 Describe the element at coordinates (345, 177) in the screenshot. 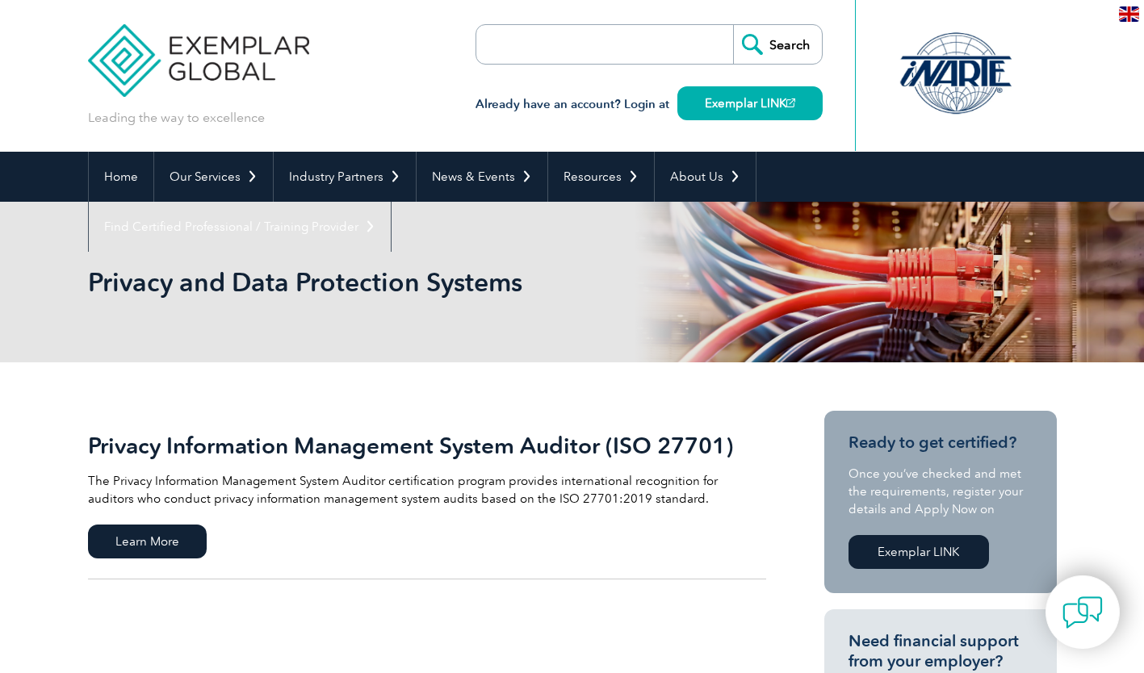

I see `a: Industry Partners` at that location.